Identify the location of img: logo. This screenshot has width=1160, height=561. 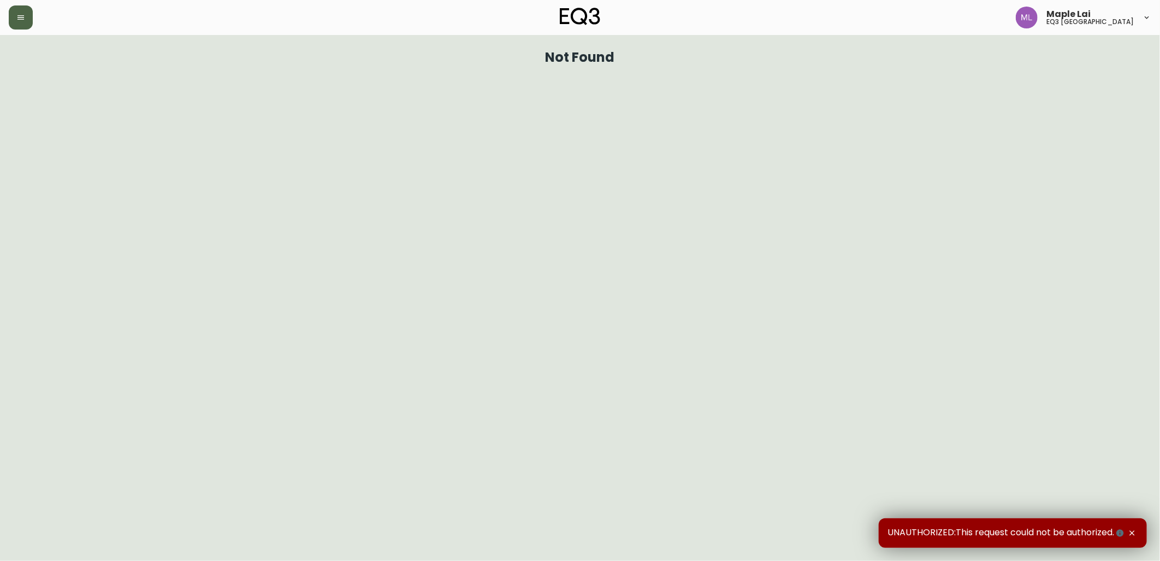
(580, 16).